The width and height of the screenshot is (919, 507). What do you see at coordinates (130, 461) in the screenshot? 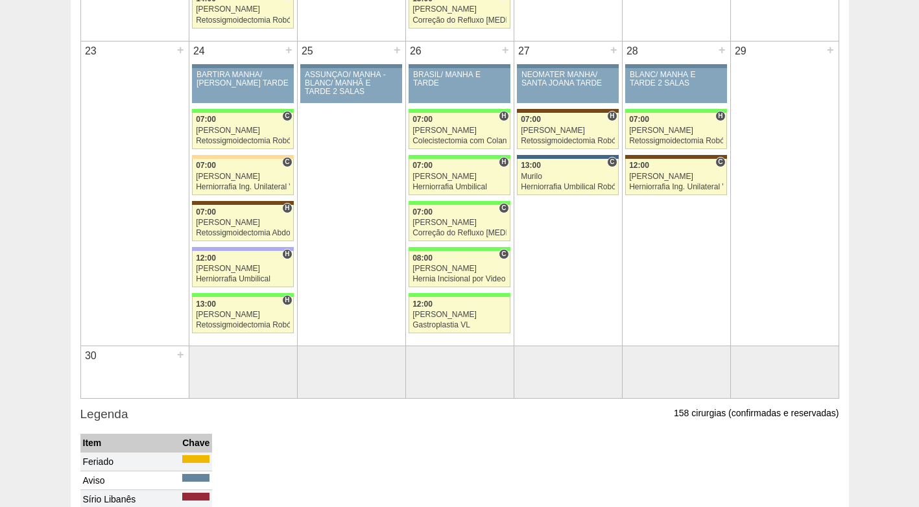
I see `td: Feriado` at bounding box center [130, 461].